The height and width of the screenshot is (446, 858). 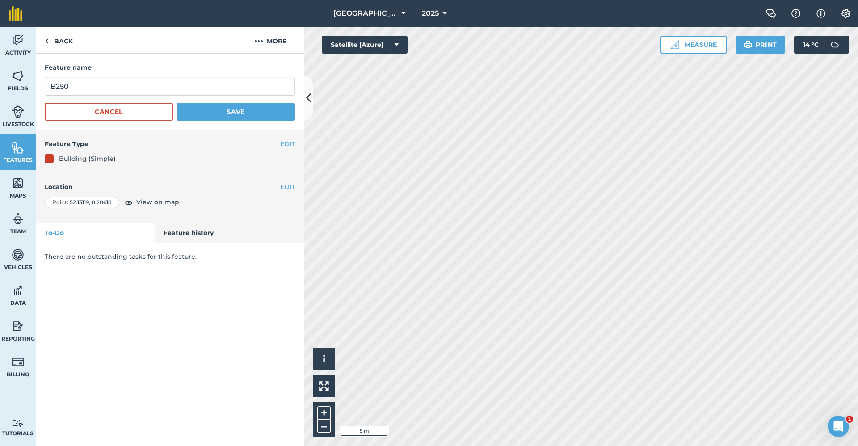 I want to click on button: View on map, so click(x=152, y=202).